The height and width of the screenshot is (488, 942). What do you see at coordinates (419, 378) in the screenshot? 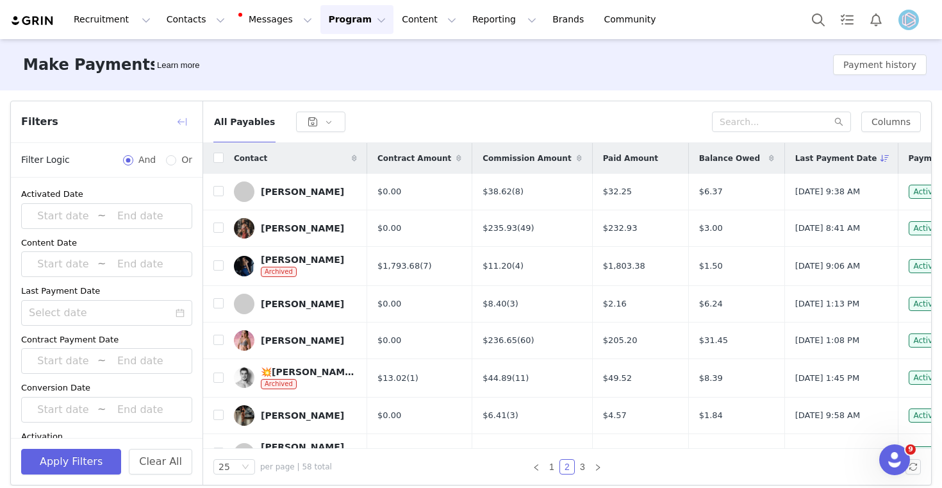
I see `div: $13.02` at bounding box center [419, 378].